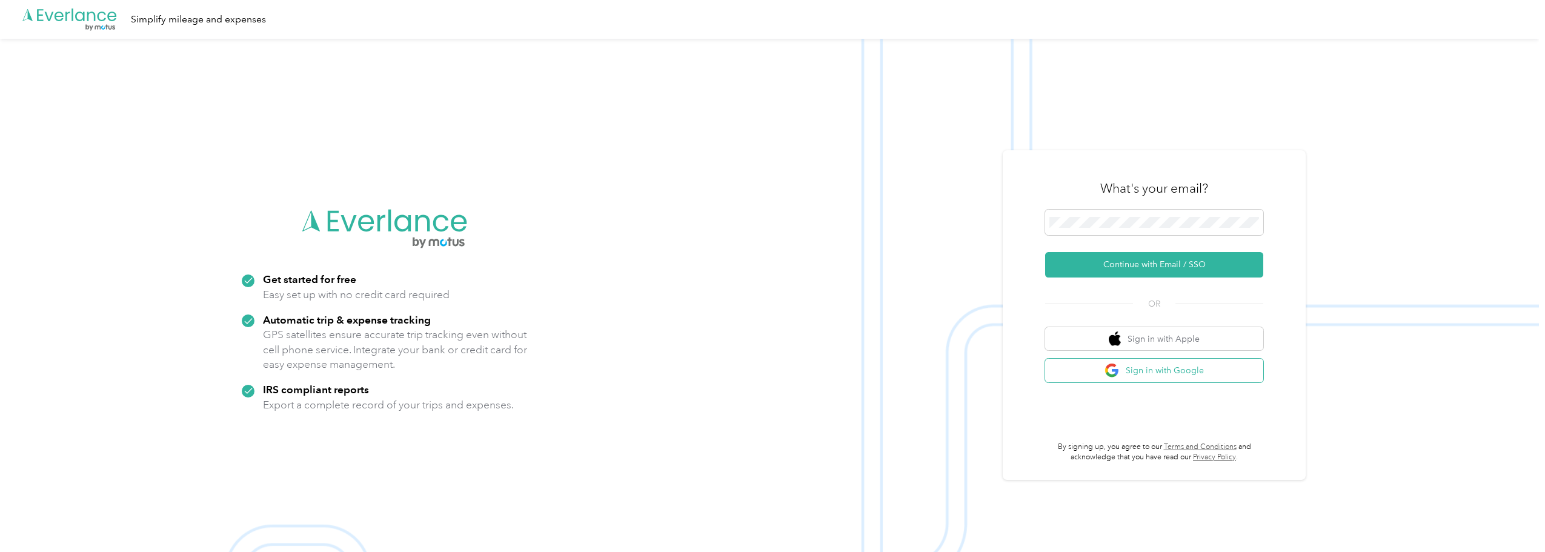 The width and height of the screenshot is (1545, 552). I want to click on h3: What's your email?, so click(1154, 188).